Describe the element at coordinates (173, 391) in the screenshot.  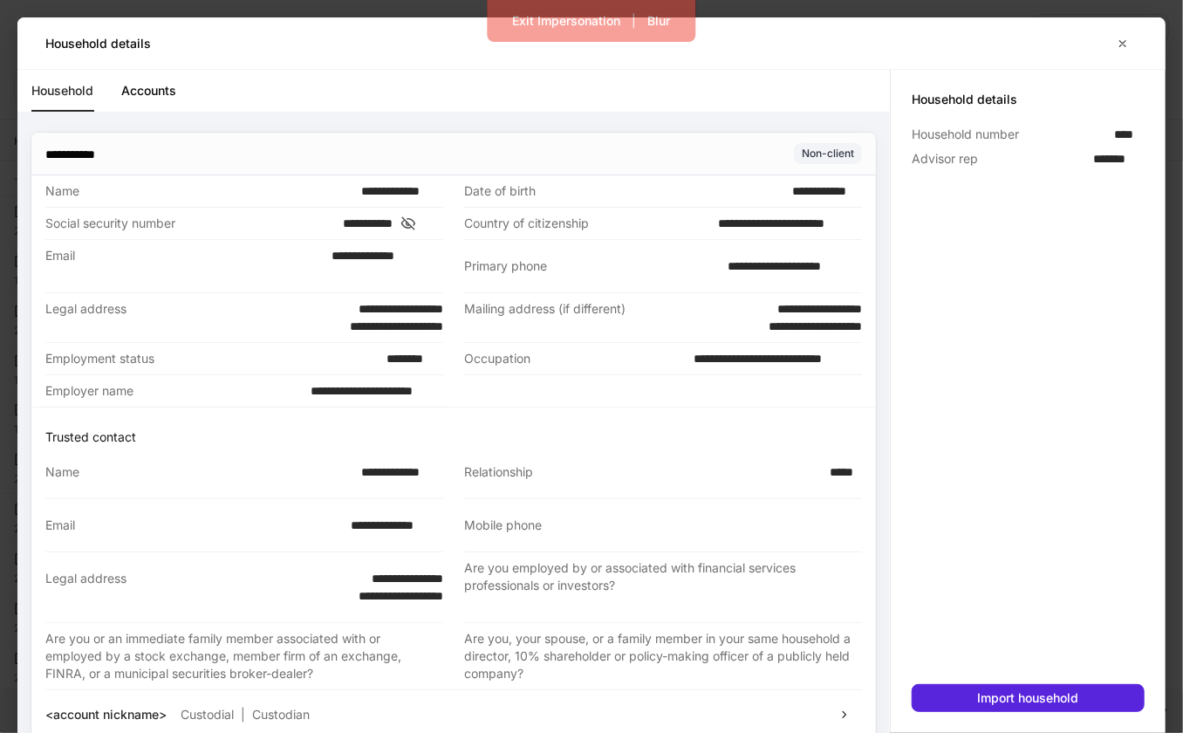
I see `div: Employer name` at that location.